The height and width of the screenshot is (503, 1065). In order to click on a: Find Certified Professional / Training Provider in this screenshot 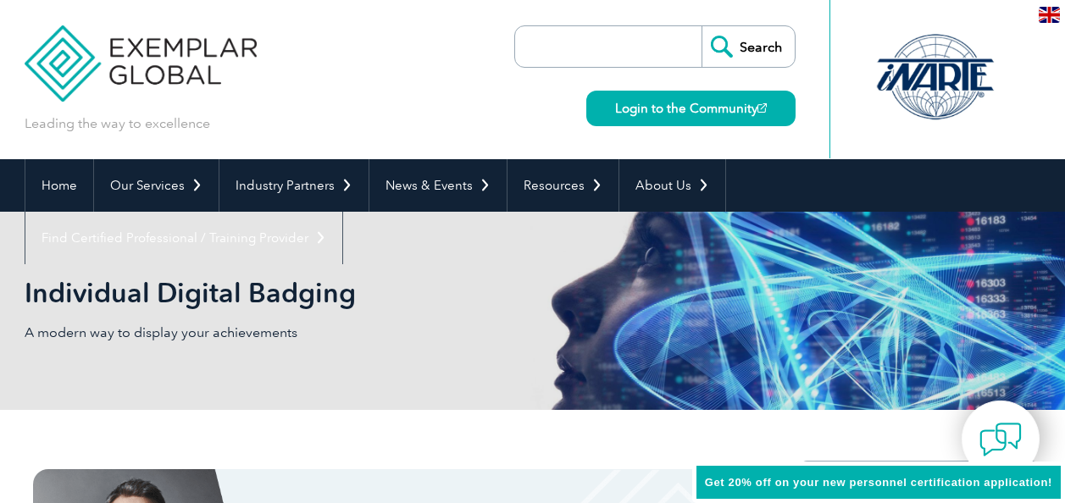, I will do `click(184, 238)`.